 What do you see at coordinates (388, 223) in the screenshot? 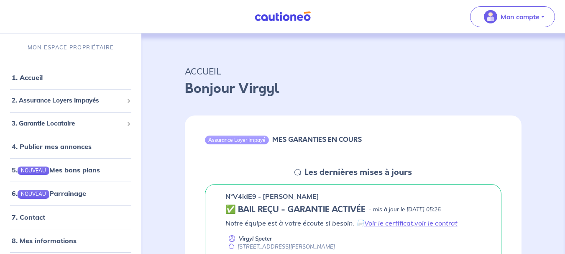
I see `a: Voir le certificat` at bounding box center [388, 223].